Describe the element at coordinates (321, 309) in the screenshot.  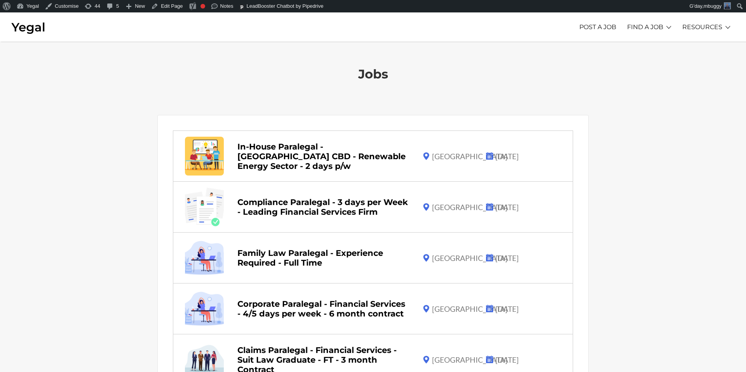
I see `a: Corporate Paralegal - Financial Services - 4/5 days per week - 6 month contract` at that location.